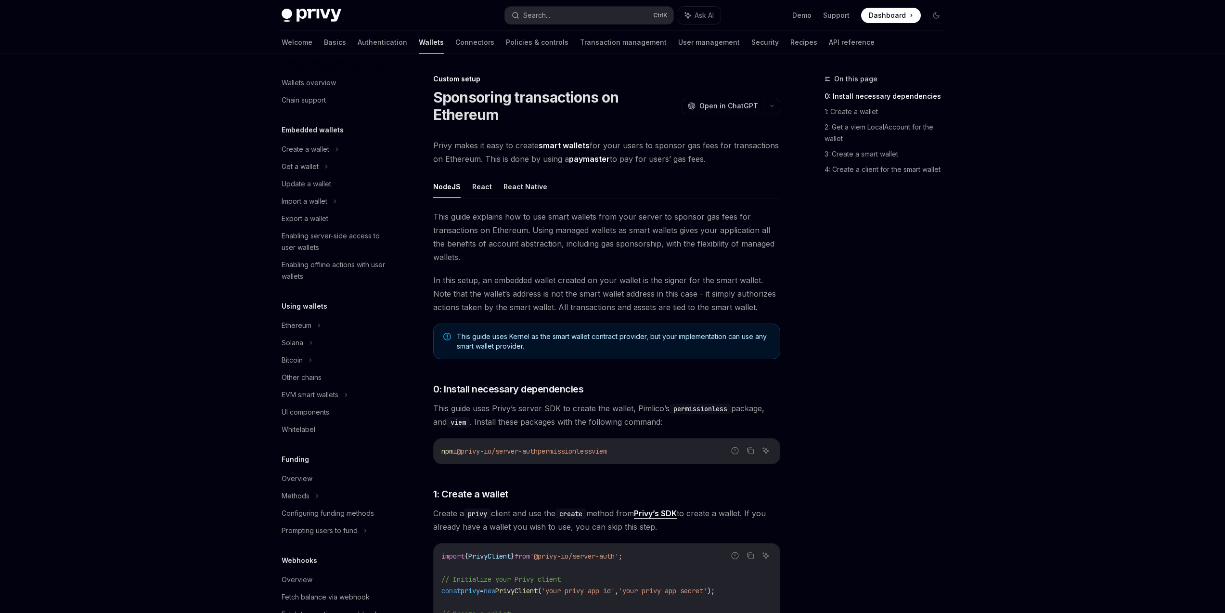 The image size is (1225, 613). Describe the element at coordinates (335, 412) in the screenshot. I see `a: UI components` at that location.